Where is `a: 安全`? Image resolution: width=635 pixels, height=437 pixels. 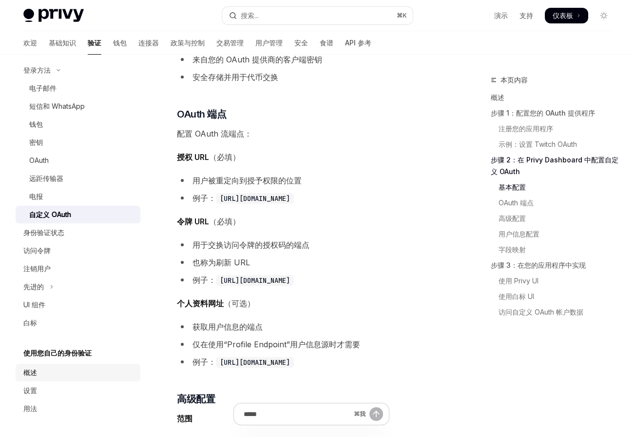 a: 安全 is located at coordinates (301, 43).